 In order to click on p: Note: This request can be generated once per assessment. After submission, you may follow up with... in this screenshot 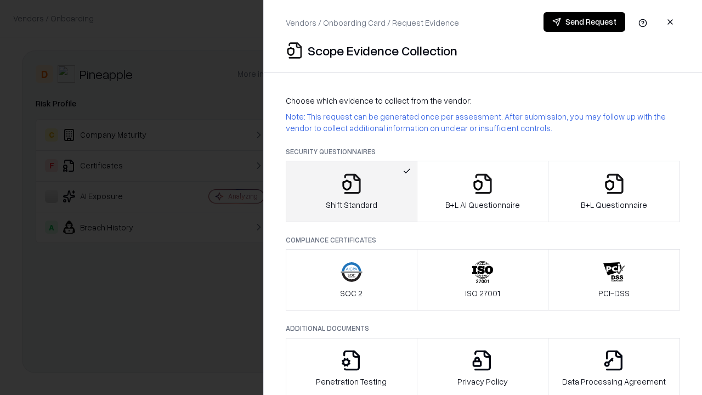, I will do `click(482, 122)`.